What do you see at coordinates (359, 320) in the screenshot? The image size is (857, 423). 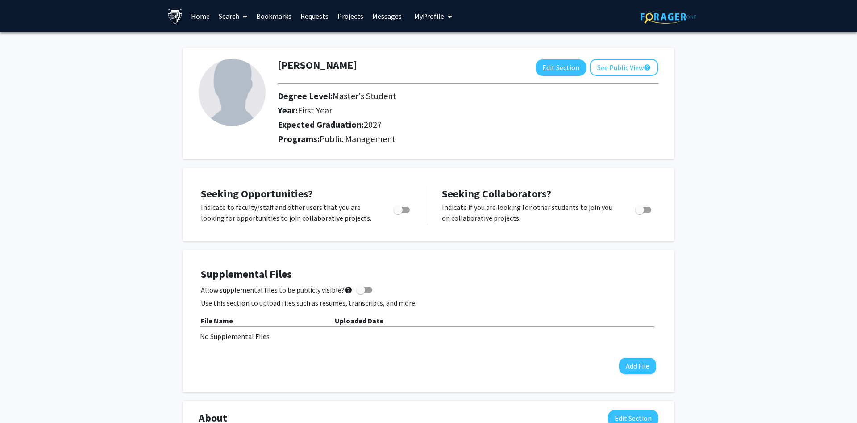 I see `b: Uploaded Date` at bounding box center [359, 320].